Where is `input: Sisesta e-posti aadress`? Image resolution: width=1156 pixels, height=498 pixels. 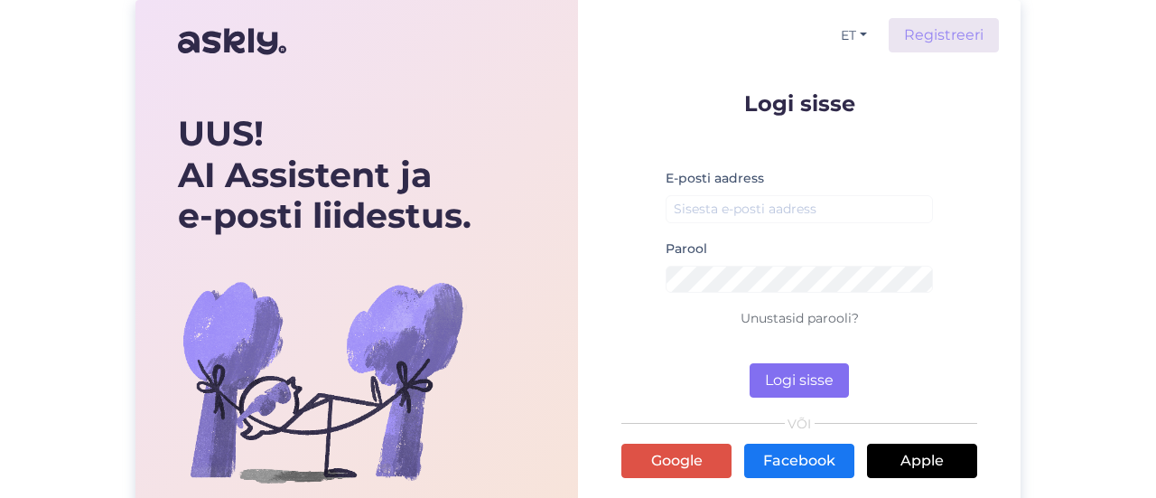
input: Sisesta e-posti aadress is located at coordinates (799, 209).